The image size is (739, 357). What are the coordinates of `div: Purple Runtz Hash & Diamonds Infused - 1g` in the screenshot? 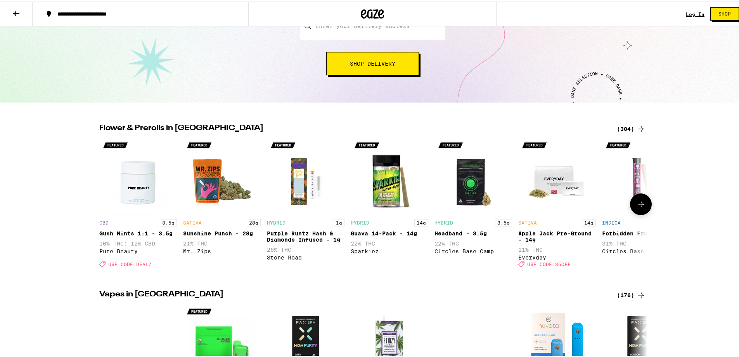 It's located at (306, 235).